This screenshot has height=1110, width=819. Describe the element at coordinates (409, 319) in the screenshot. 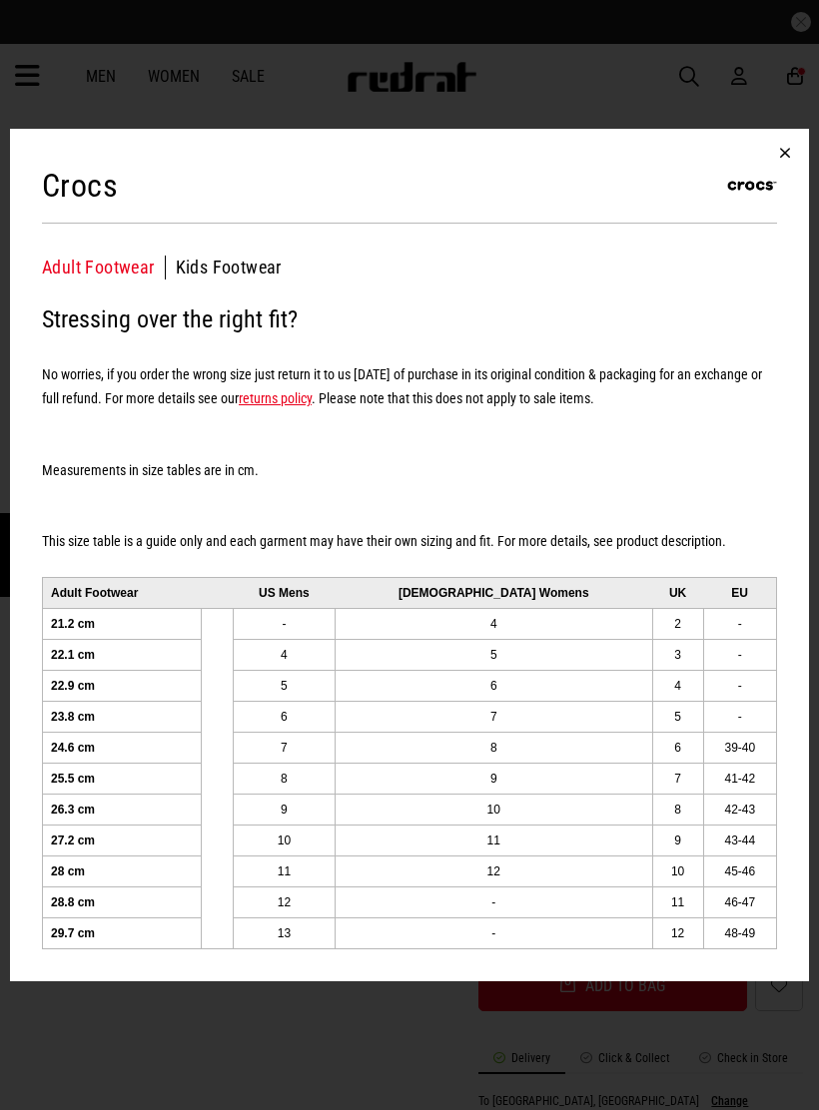

I see `h2: Stressing over the right fit?` at that location.